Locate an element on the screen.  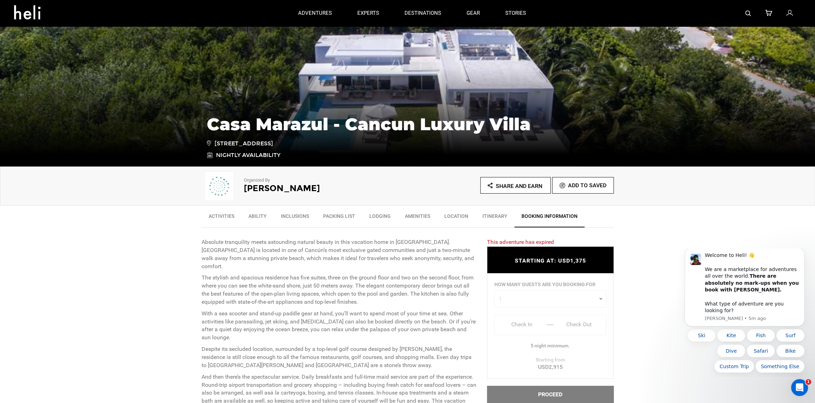
h1: Casa Marazul - Cancun Luxury Villa is located at coordinates (407, 124).